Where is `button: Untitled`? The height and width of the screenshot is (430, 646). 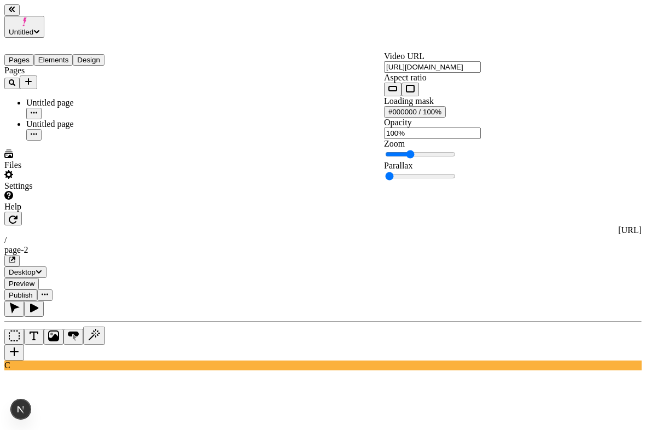
button: Untitled is located at coordinates (24, 27).